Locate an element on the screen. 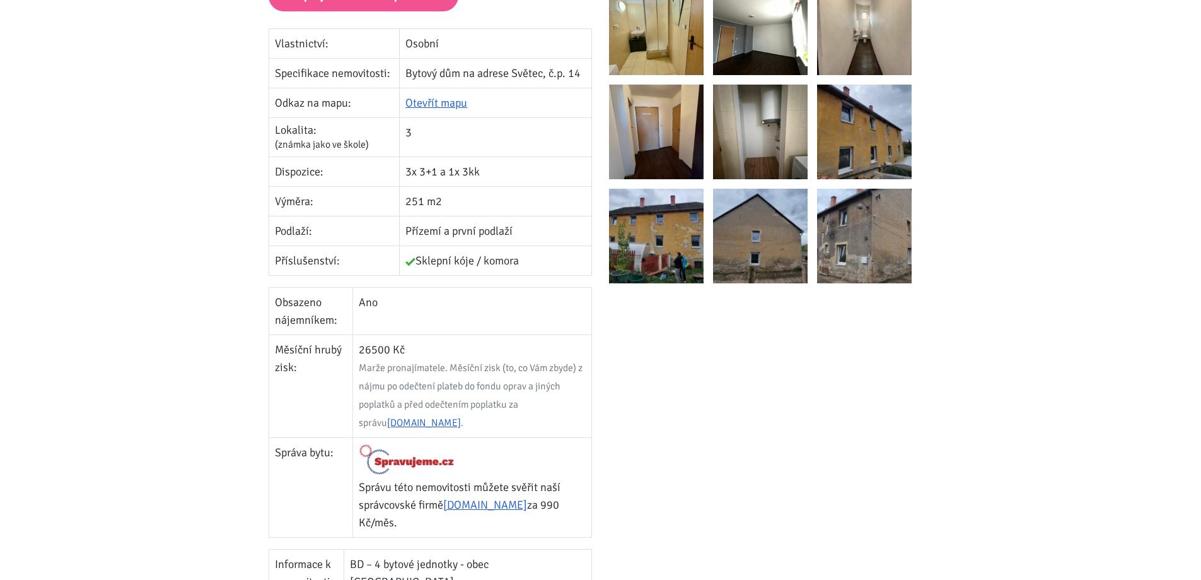  td: Osobní is located at coordinates (496, 44).